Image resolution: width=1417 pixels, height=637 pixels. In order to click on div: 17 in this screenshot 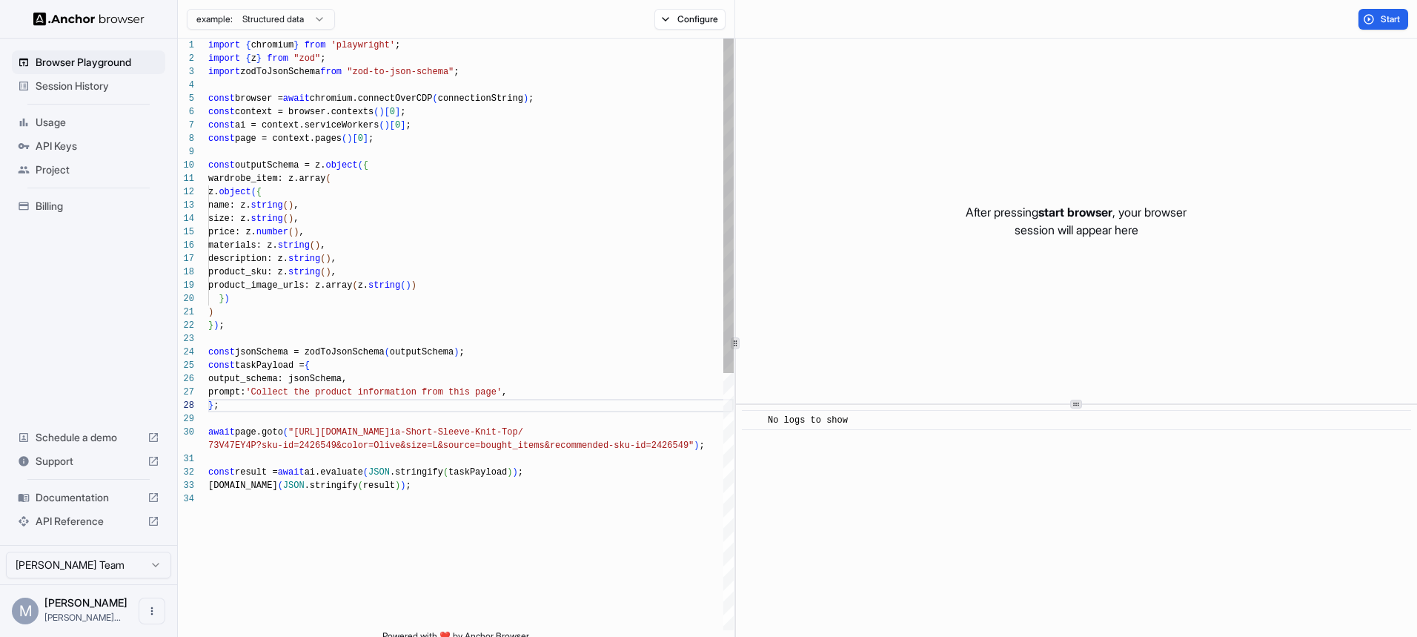, I will do `click(186, 259)`.